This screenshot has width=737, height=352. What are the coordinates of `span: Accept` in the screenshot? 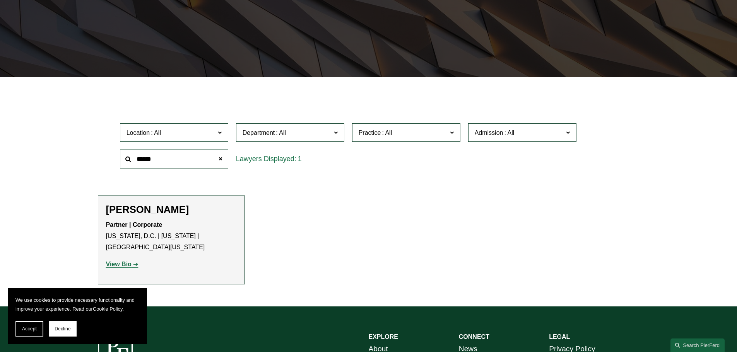 It's located at (29, 329).